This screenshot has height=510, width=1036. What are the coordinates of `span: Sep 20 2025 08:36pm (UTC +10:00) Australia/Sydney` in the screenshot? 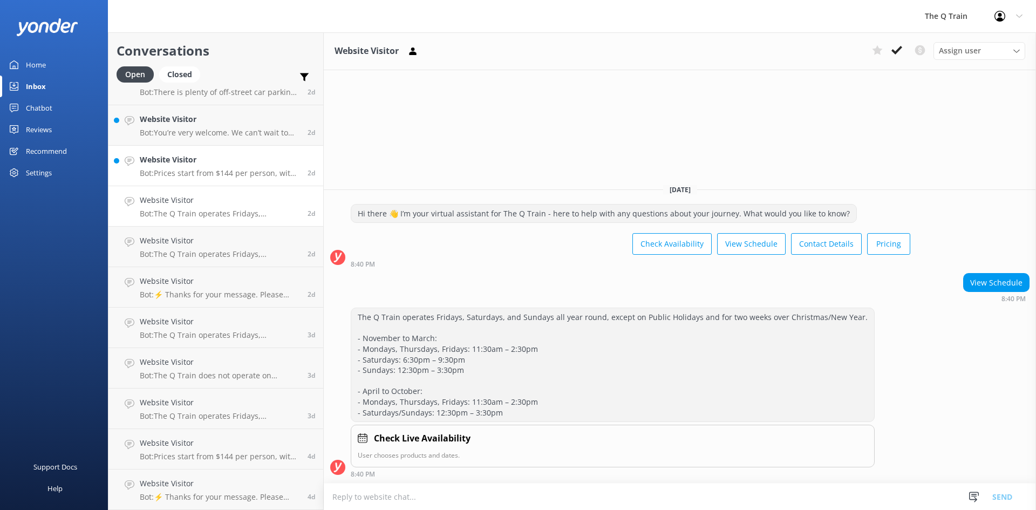 It's located at (311, 253).